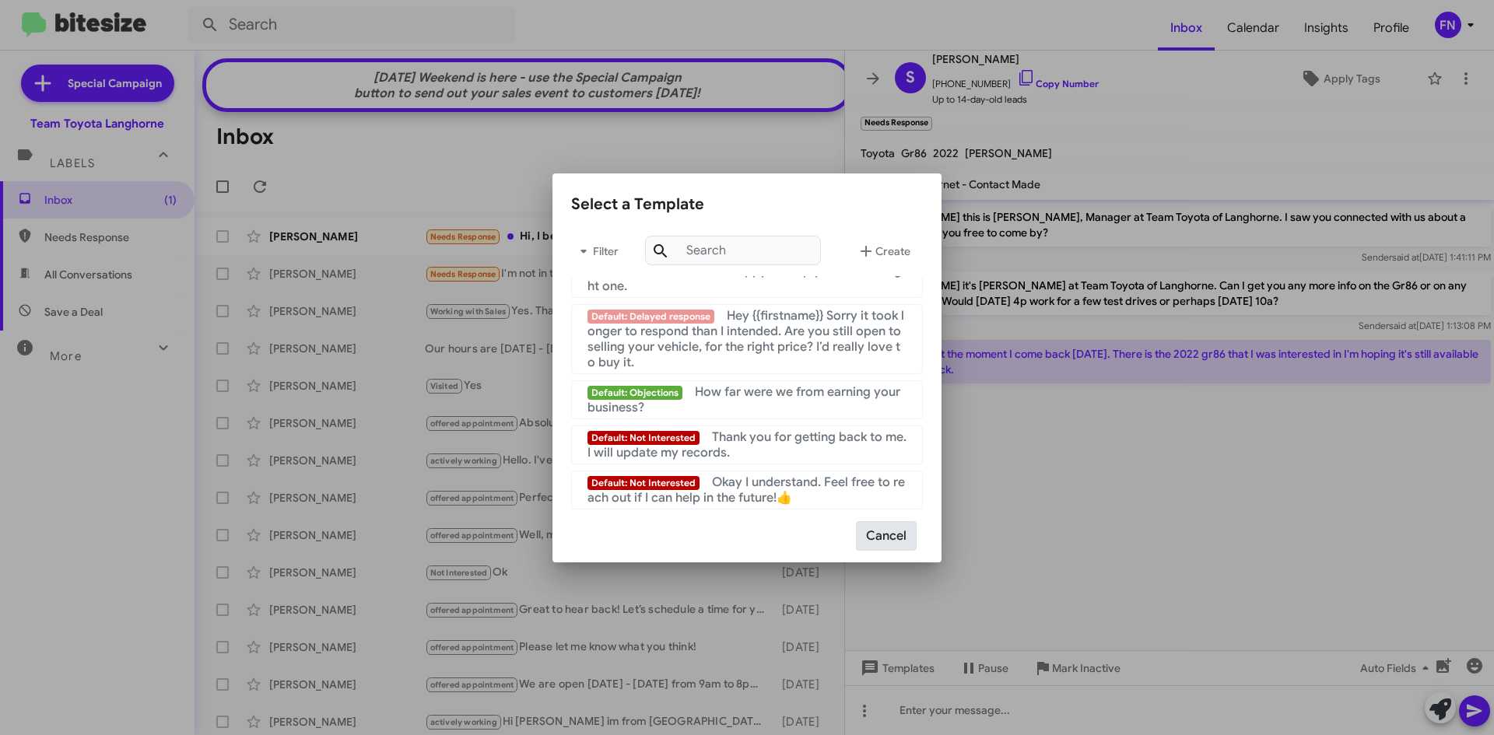 The image size is (1494, 735). What do you see at coordinates (596, 251) in the screenshot?
I see `button: Filter` at bounding box center [596, 251].